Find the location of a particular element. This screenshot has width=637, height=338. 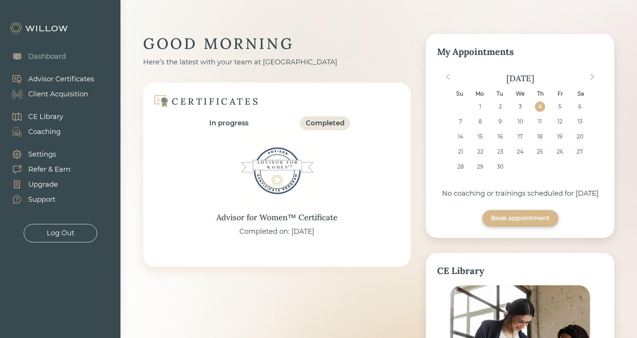

a: Dashboard is located at coordinates (35, 57).